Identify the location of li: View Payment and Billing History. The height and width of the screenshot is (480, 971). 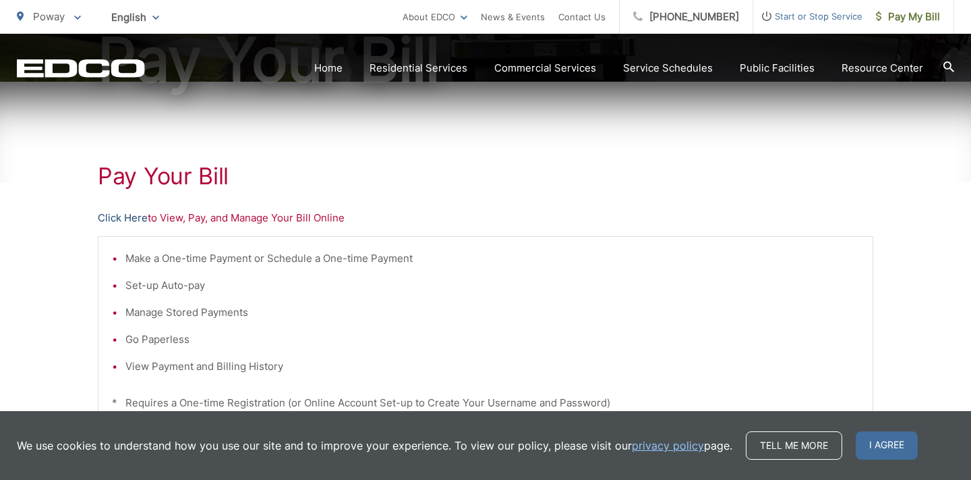
(492, 366).